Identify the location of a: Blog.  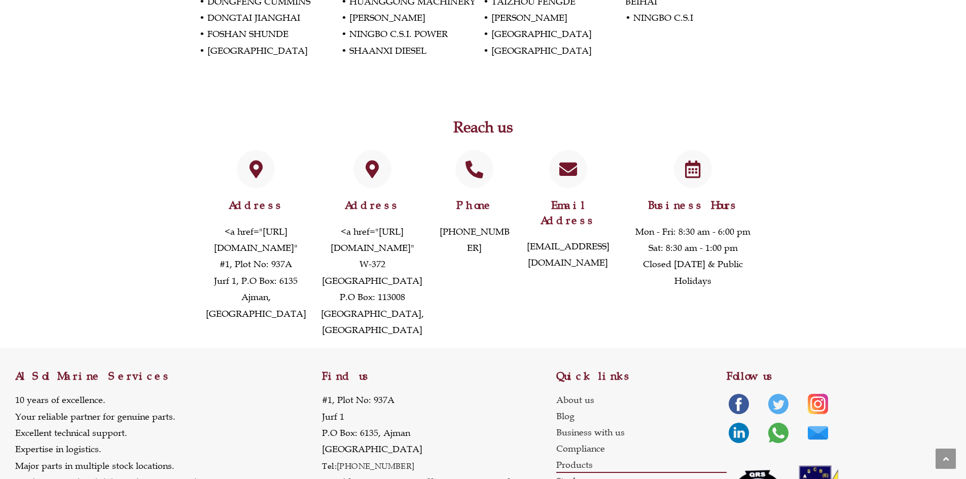
(641, 416).